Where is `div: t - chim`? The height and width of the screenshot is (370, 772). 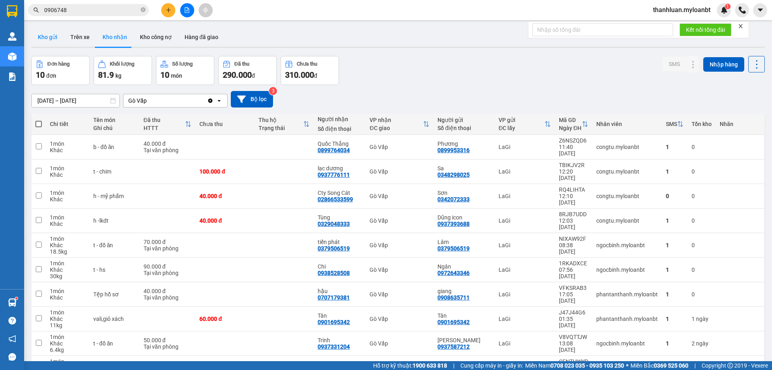 div: t - chim is located at coordinates (114, 171).